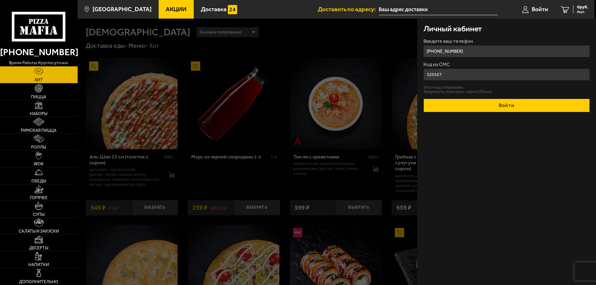  What do you see at coordinates (506, 88) in the screenshot?
I see `p: Sms-код отправлен.` at bounding box center [506, 88].